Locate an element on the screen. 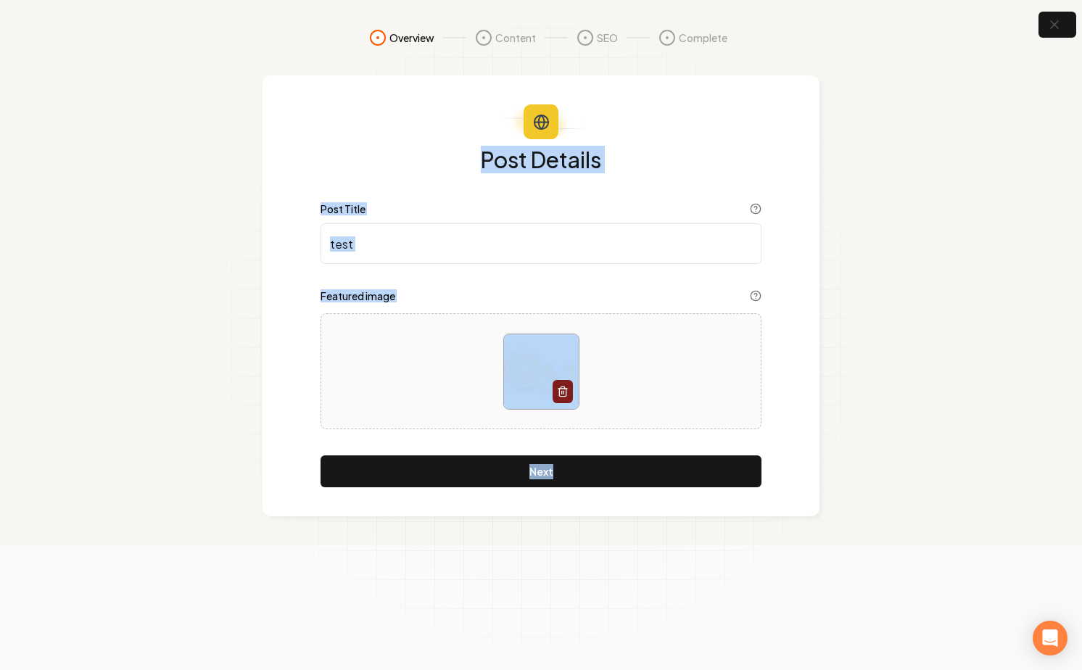  label: Post Title is located at coordinates (343, 209).